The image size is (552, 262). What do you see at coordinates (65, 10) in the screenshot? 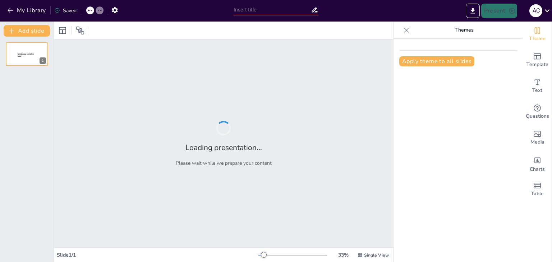
I see `div: Saved` at bounding box center [65, 10].